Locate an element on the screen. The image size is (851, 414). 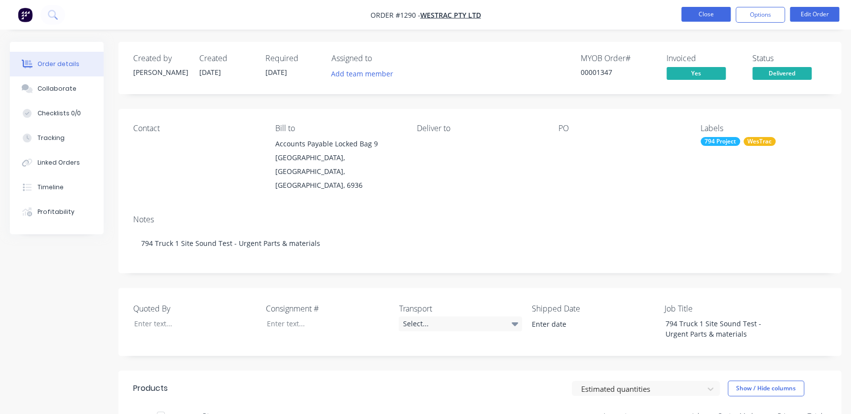
div: Invoiced is located at coordinates (704, 58).